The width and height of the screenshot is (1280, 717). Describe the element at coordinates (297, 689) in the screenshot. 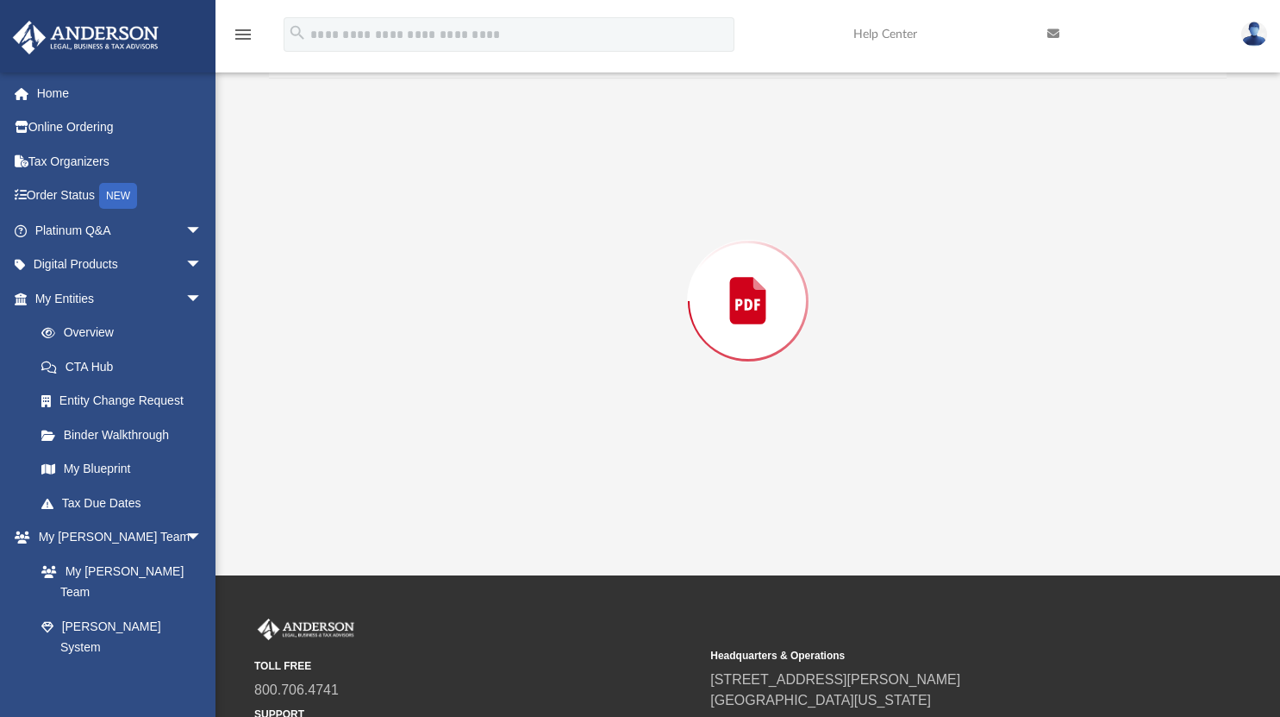

I see `a: 800.706.4741` at that location.